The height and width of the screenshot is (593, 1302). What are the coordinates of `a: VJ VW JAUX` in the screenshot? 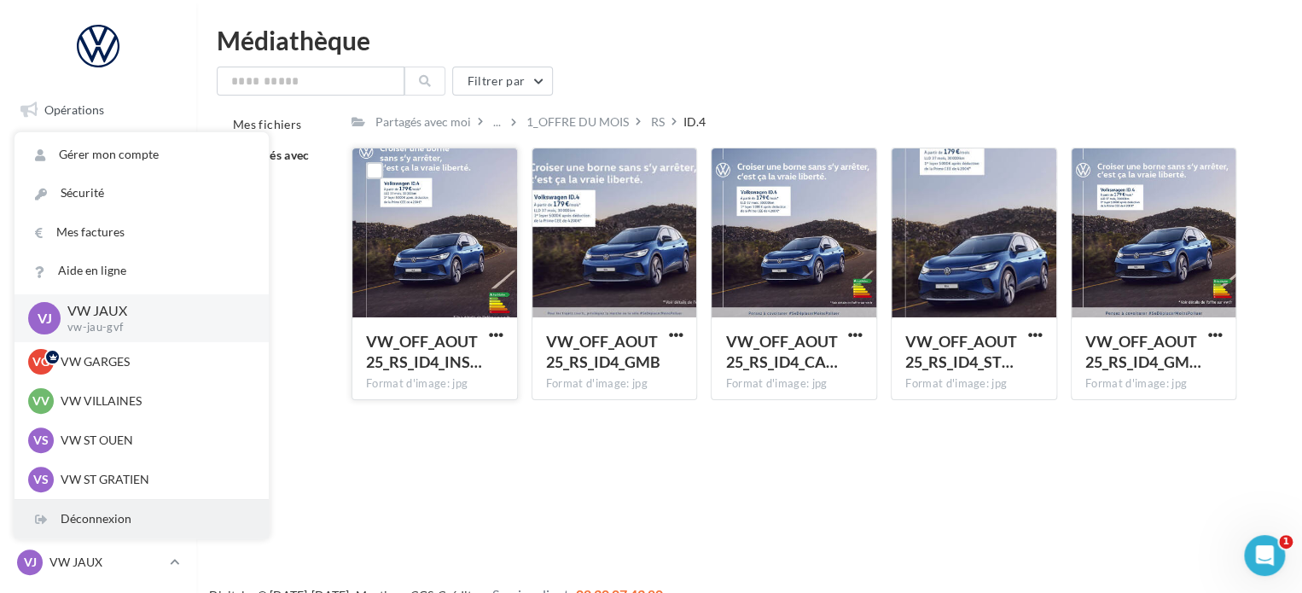 It's located at (98, 562).